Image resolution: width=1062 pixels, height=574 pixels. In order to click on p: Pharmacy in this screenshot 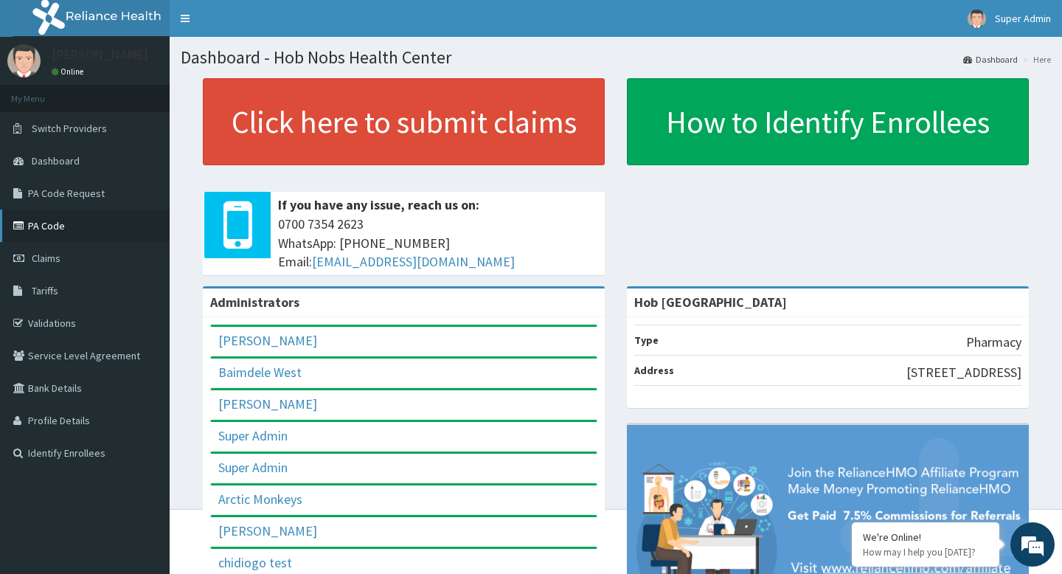, I will do `click(993, 342)`.